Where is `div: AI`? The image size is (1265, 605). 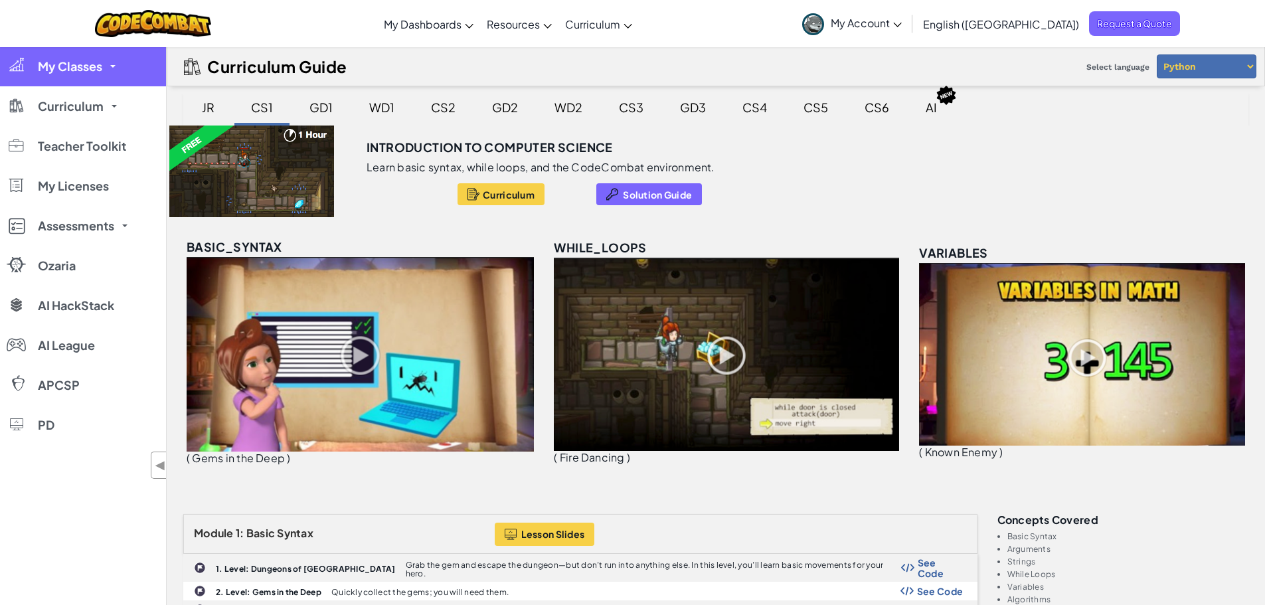 div: AI is located at coordinates (931, 107).